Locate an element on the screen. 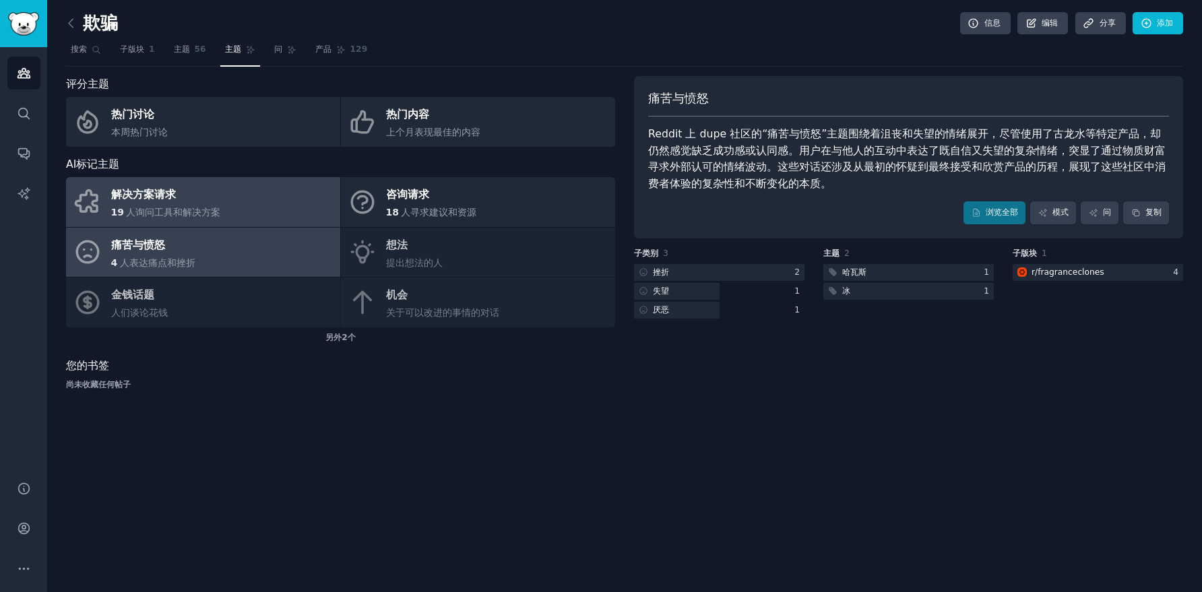  font: 尚未收藏任何帖子 is located at coordinates (98, 385).